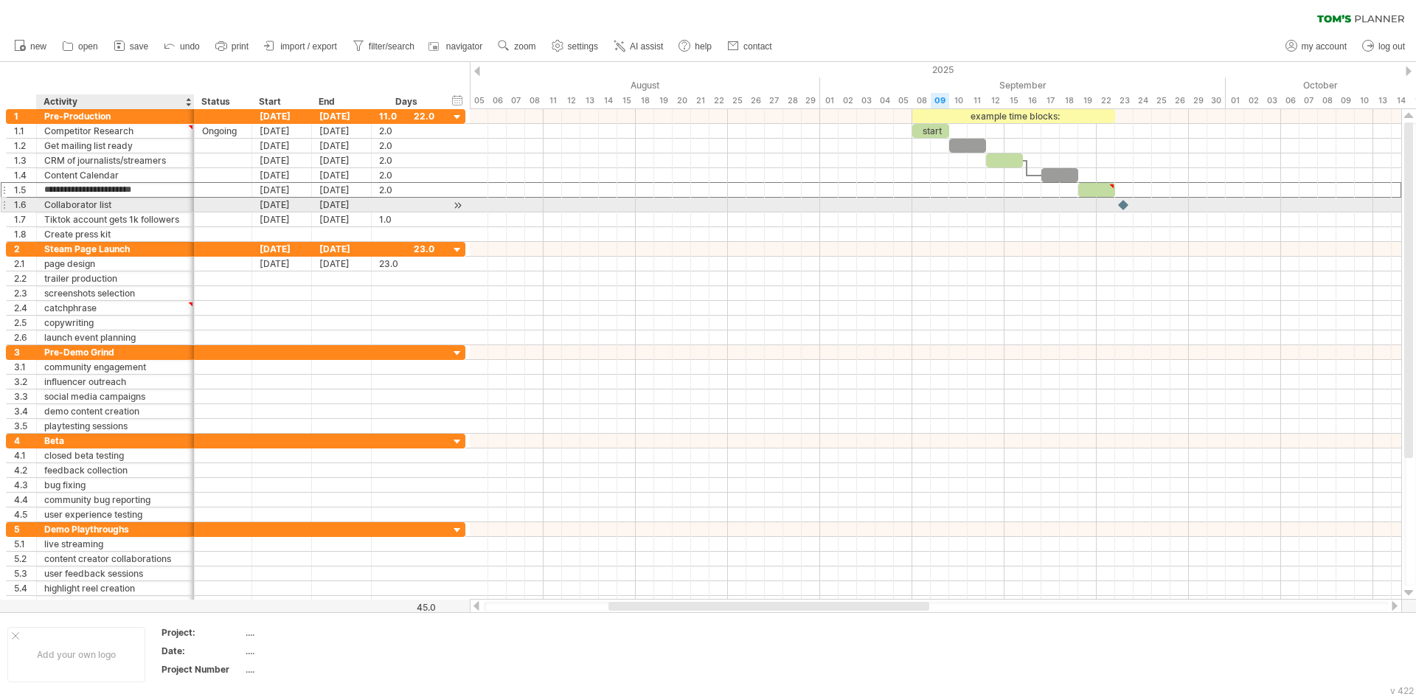  Describe the element at coordinates (1106, 100) in the screenshot. I see `div: Monday, 22 September 2025` at that location.